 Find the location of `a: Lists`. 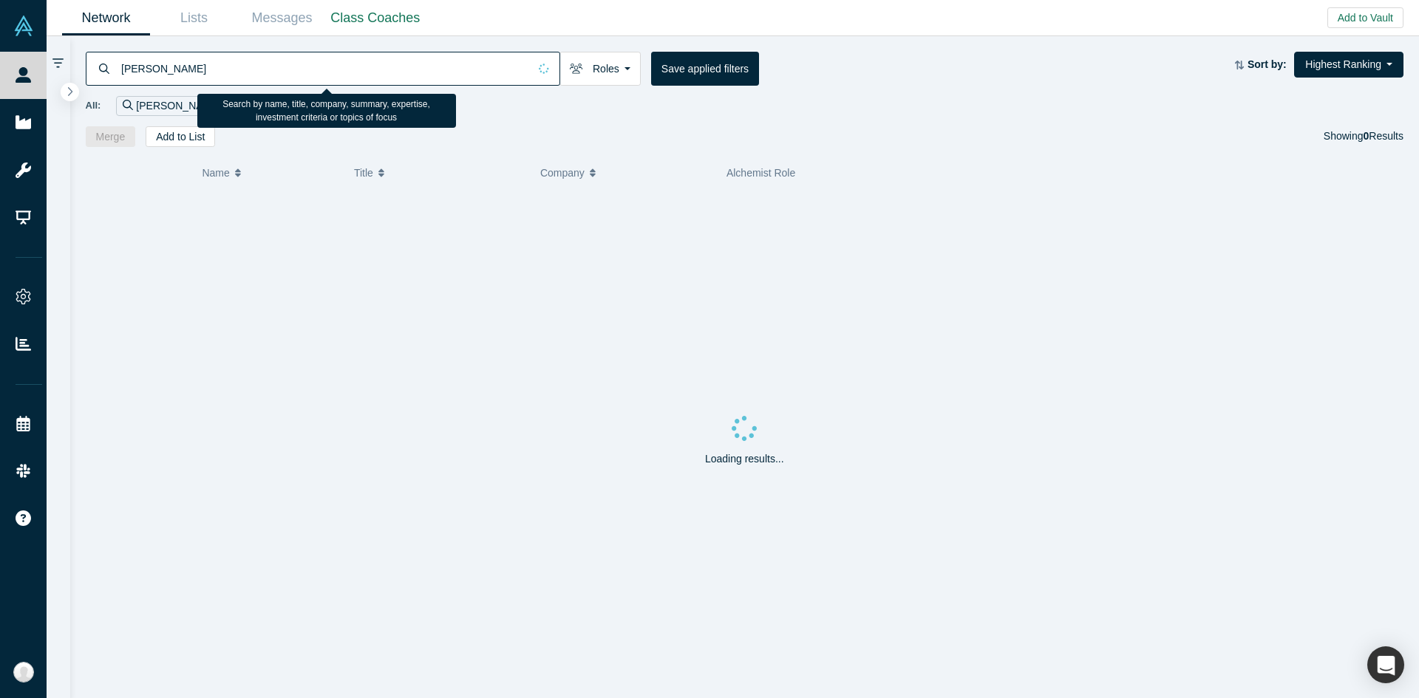

a: Lists is located at coordinates (194, 18).